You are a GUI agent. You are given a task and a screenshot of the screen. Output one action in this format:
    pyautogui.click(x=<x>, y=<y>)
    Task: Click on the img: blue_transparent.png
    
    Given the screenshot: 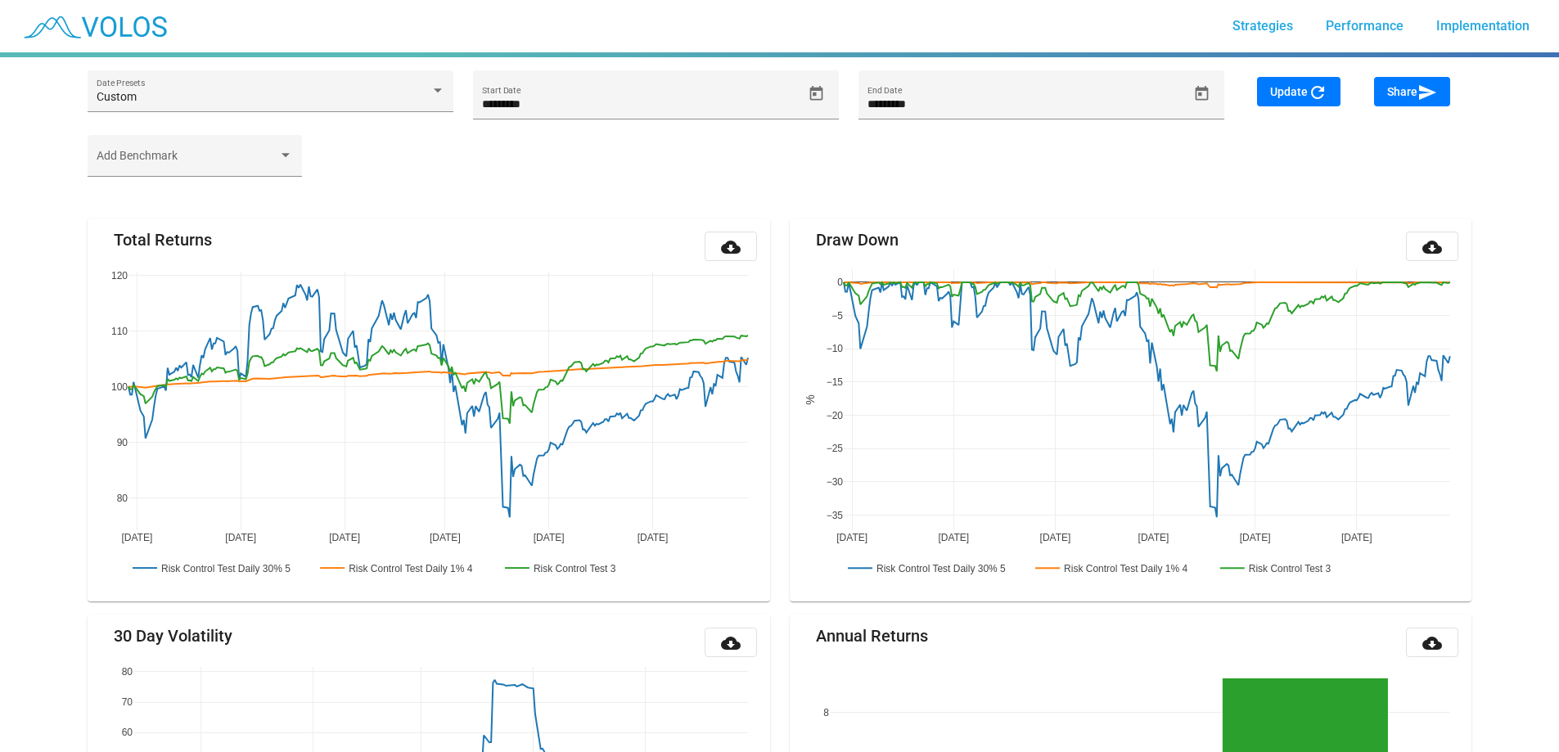 What is the action you would take?
    pyautogui.click(x=94, y=26)
    